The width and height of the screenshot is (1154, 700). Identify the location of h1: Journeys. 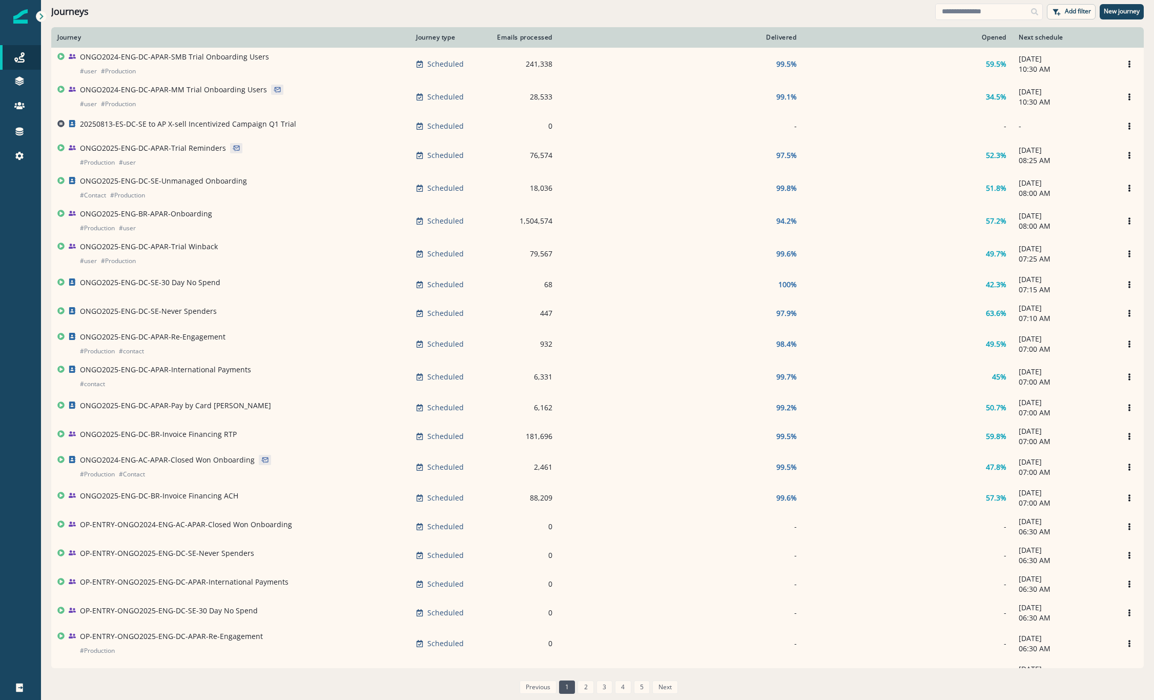
(70, 12).